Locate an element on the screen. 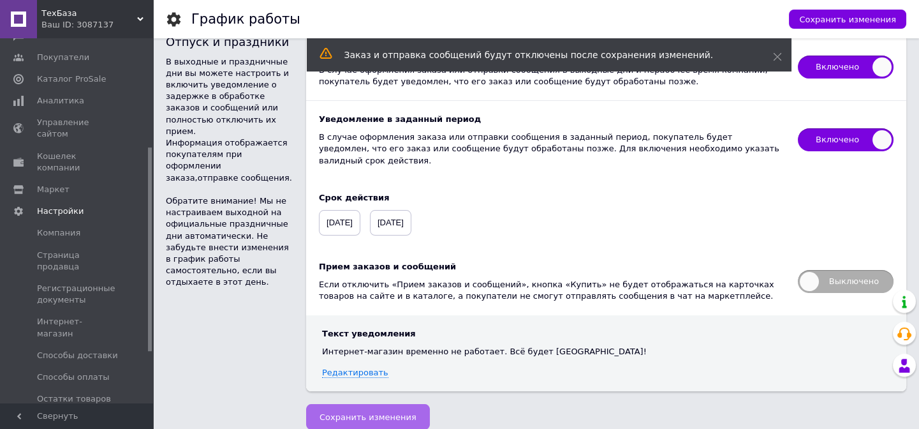  p: В выходные и праздничные дни вы можете настроить и включить уведомление о задержке в обработке за... is located at coordinates (230, 96).